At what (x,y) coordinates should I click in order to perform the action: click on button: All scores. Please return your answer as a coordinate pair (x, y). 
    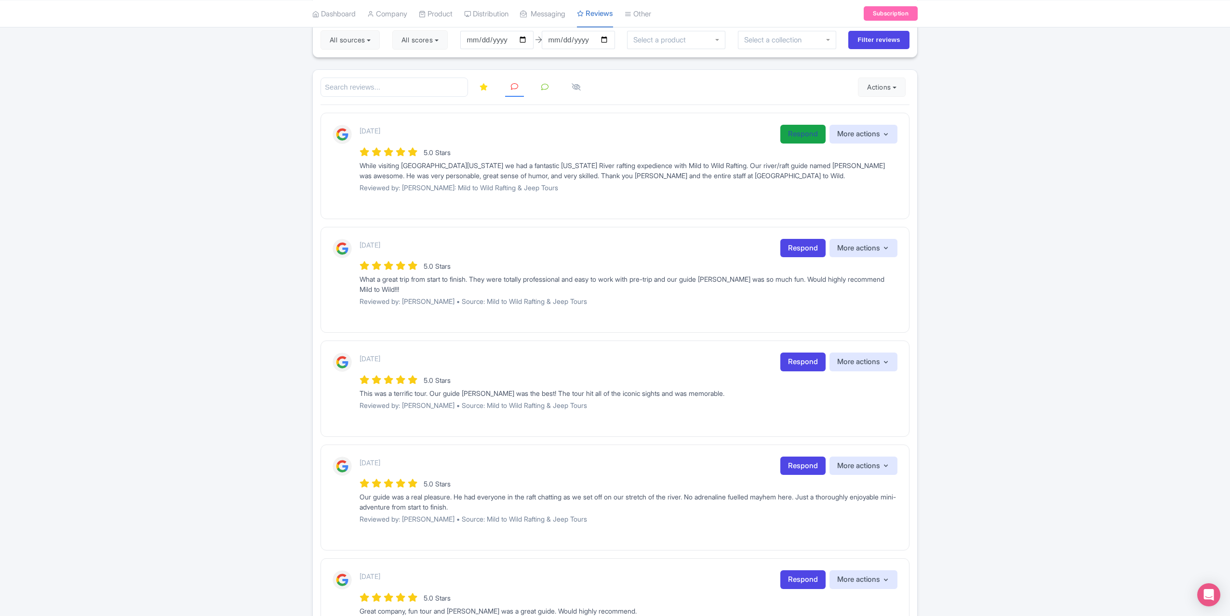
    Looking at the image, I should click on (420, 40).